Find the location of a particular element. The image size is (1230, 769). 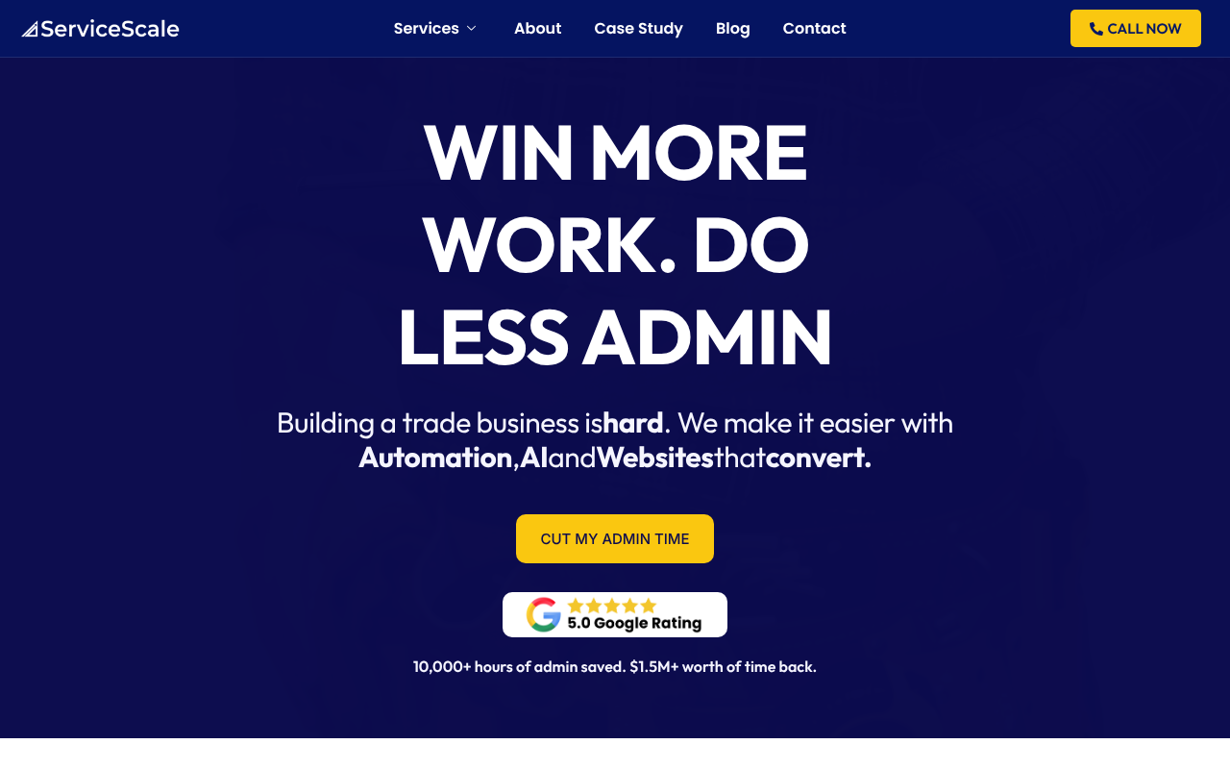

a: Case Study is located at coordinates (638, 29).